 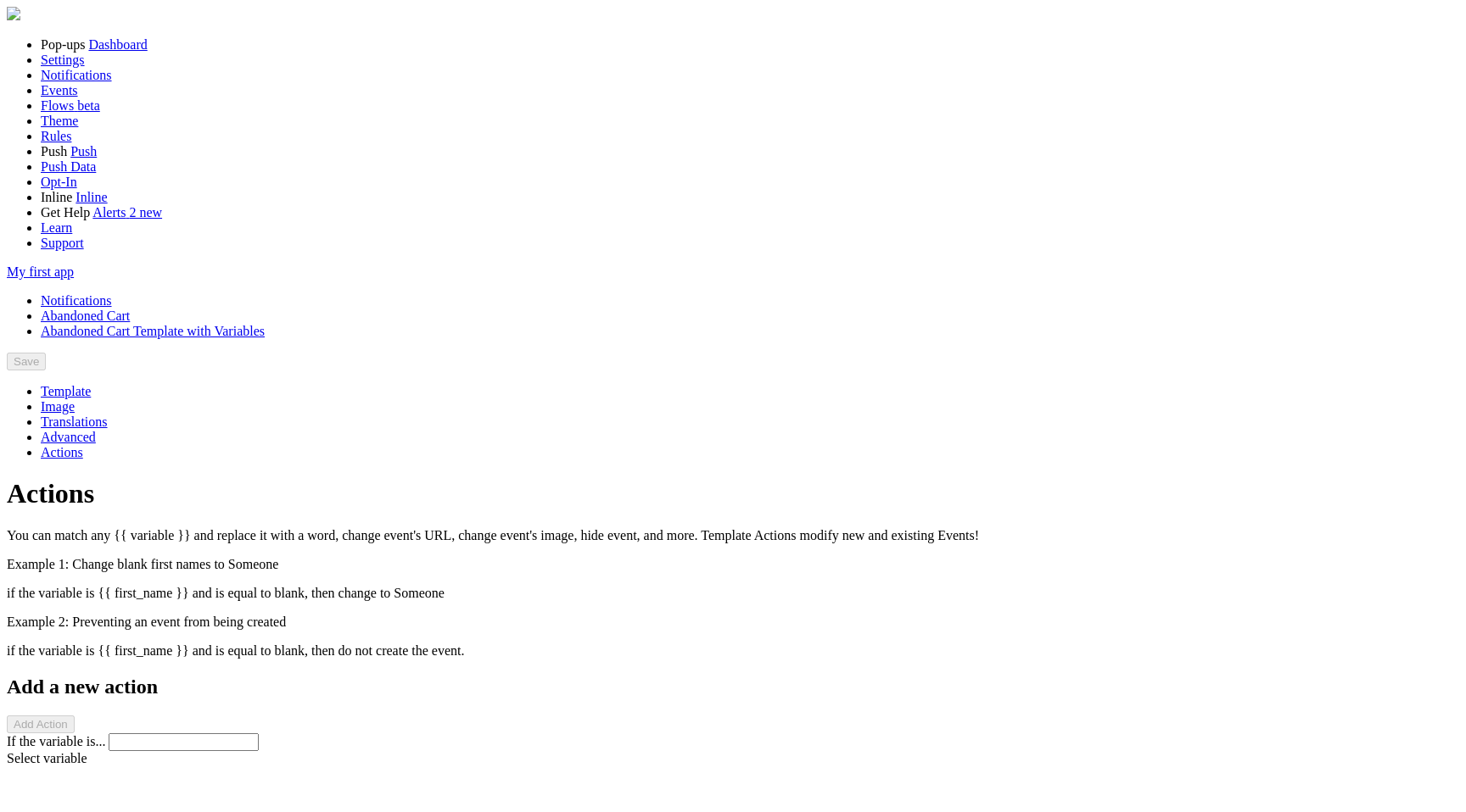 What do you see at coordinates (143, 564) in the screenshot?
I see `span: Example 1: Change blank first names to Someone` at bounding box center [143, 564].